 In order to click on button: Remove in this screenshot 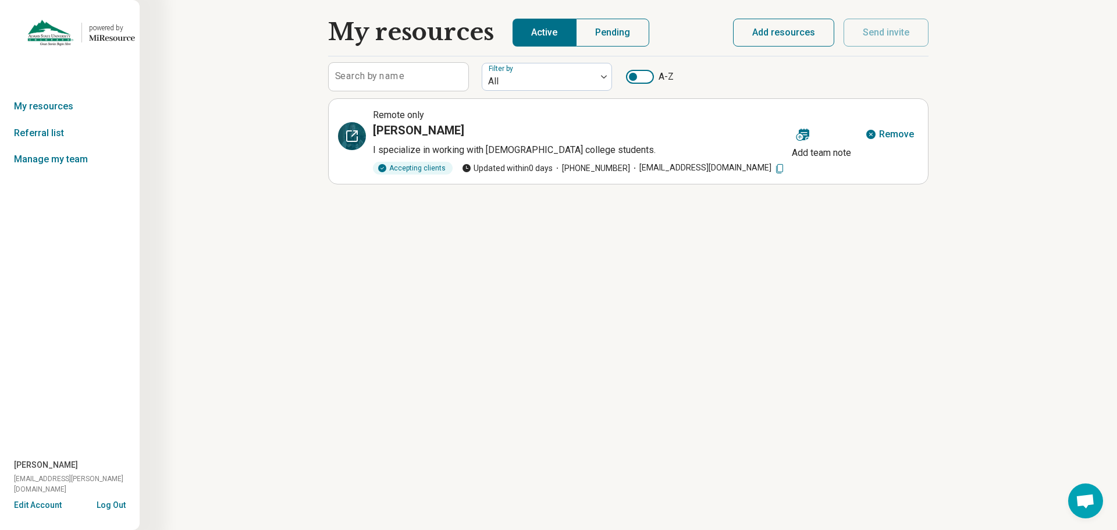, I will do `click(890, 134)`.